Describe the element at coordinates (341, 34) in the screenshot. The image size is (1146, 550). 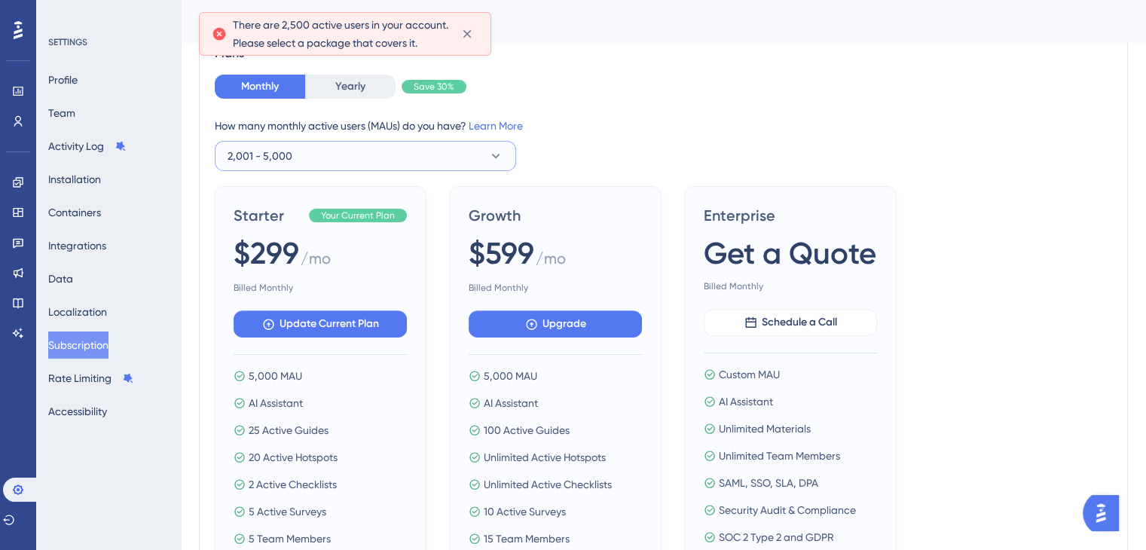
I see `span: There are 2,500 active users in your account. Please select a package that covers it.` at that location.